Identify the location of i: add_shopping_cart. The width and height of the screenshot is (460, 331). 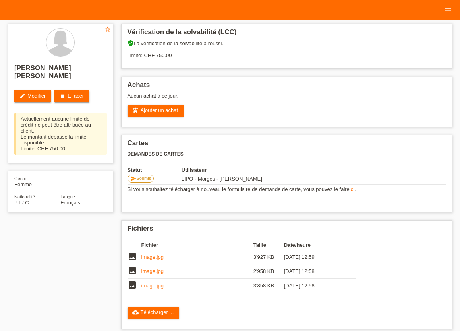
(135, 110).